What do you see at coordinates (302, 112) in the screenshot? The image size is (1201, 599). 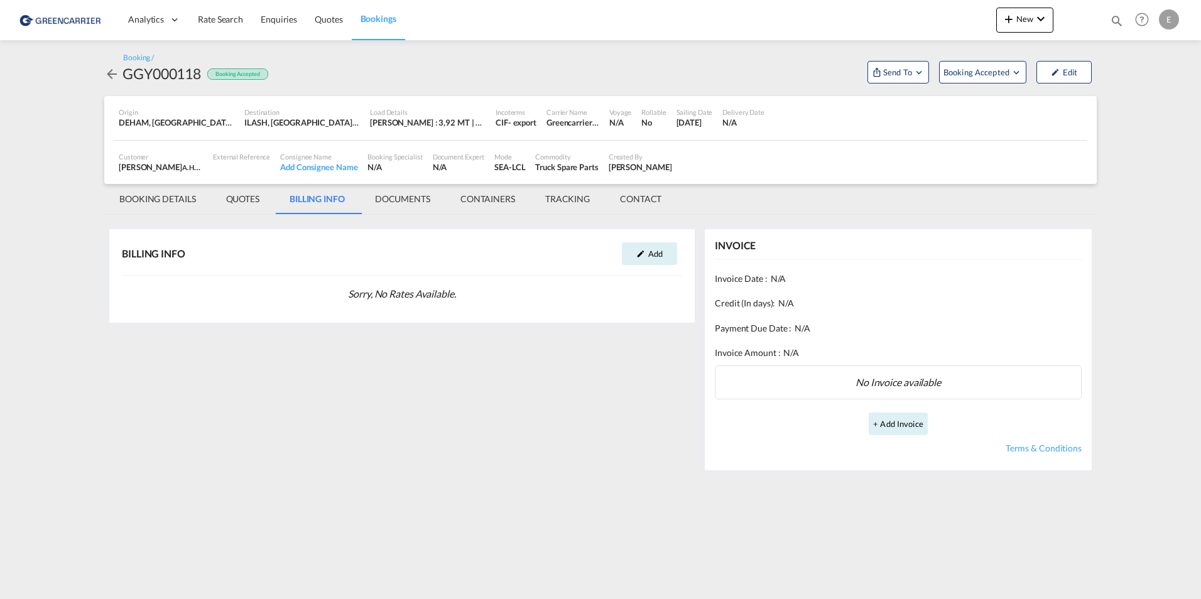 I see `div: Destination` at bounding box center [302, 112].